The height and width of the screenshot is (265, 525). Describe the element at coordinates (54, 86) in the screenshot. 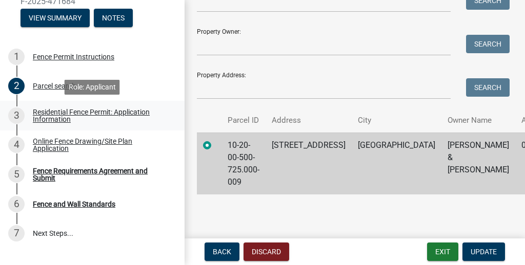

I see `div: Parcel search` at that location.